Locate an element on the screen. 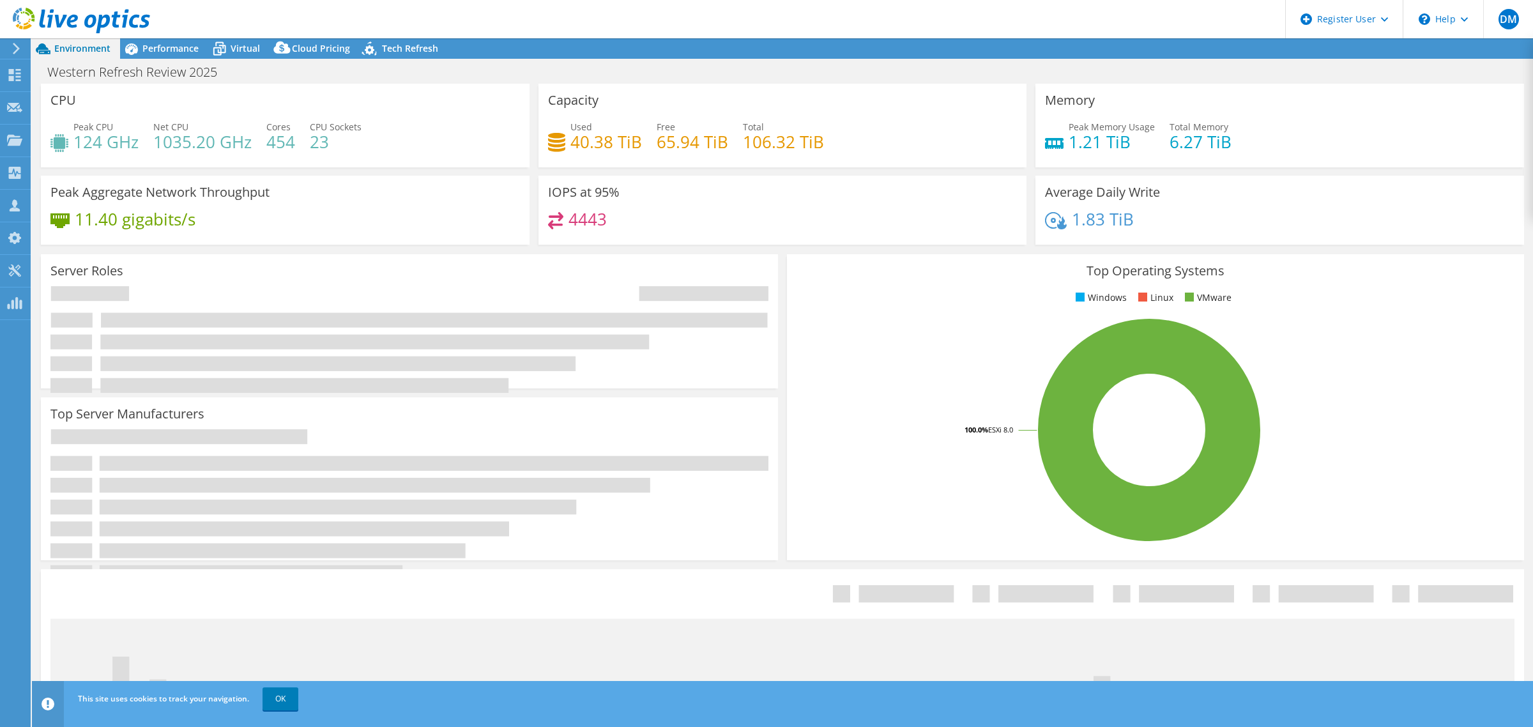 The width and height of the screenshot is (1533, 727). h3: Capacity is located at coordinates (573, 100).